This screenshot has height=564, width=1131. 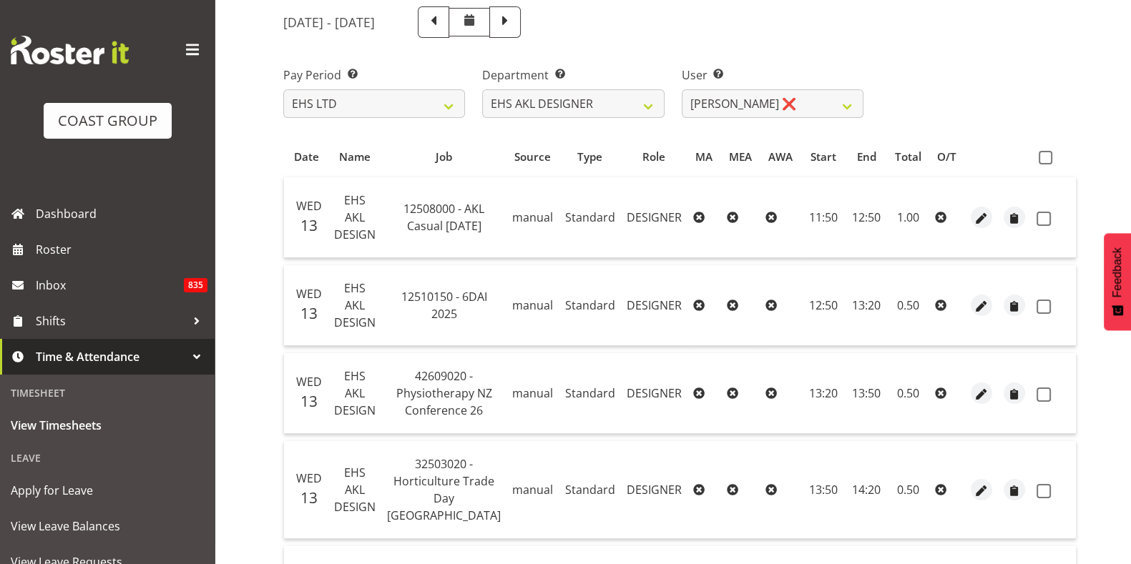 What do you see at coordinates (908, 217) in the screenshot?
I see `td: 1.00` at bounding box center [908, 217].